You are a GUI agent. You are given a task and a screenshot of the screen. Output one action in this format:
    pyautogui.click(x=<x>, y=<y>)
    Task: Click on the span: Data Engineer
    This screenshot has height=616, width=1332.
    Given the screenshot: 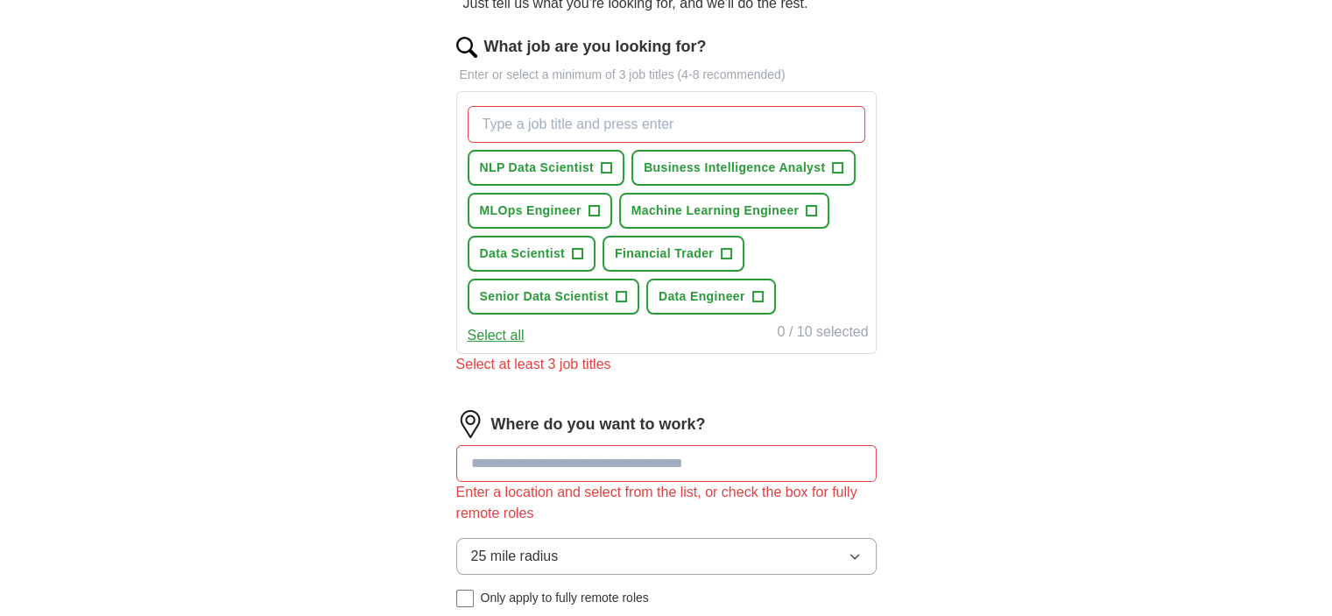 What is the action you would take?
    pyautogui.click(x=701, y=296)
    